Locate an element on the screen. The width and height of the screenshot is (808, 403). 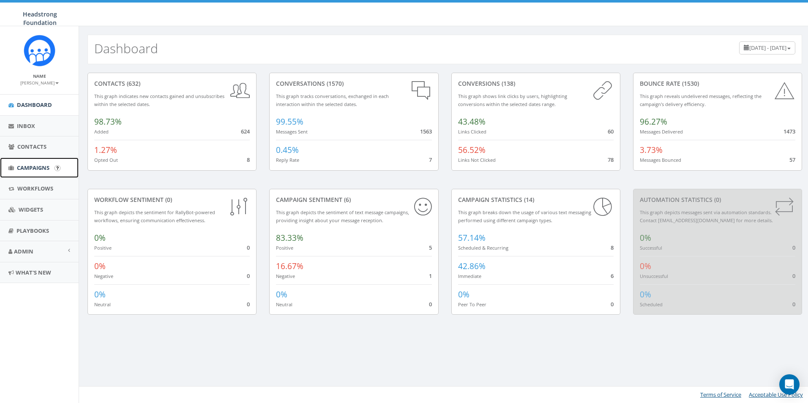
span: 60 is located at coordinates (610, 131).